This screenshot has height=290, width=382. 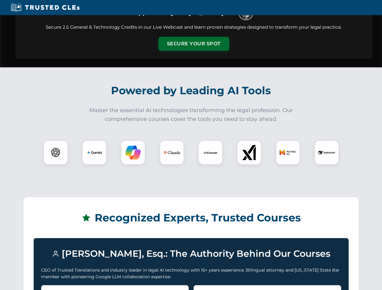 I want to click on img: xAI Logo, so click(x=249, y=153).